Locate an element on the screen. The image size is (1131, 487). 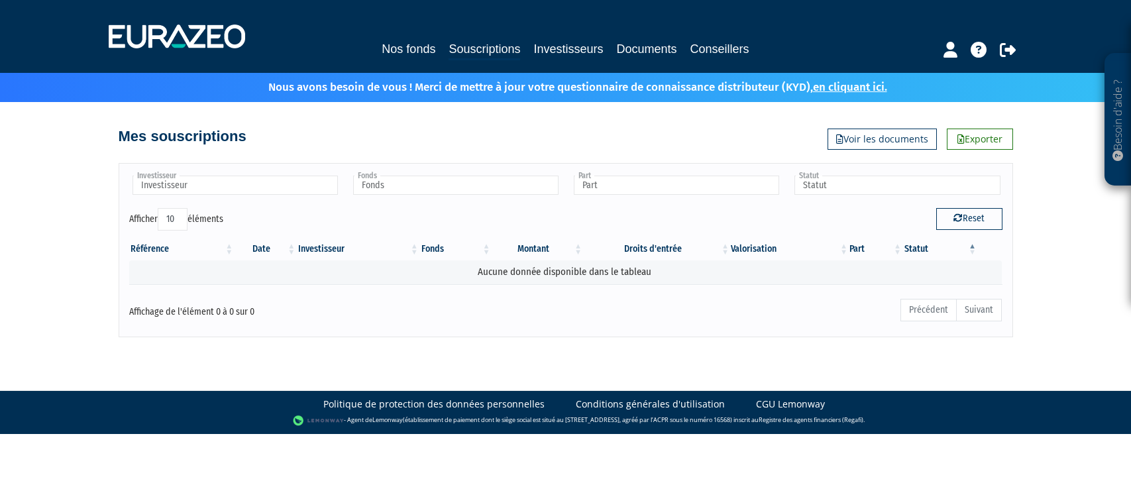
a: Documents is located at coordinates (646, 49).